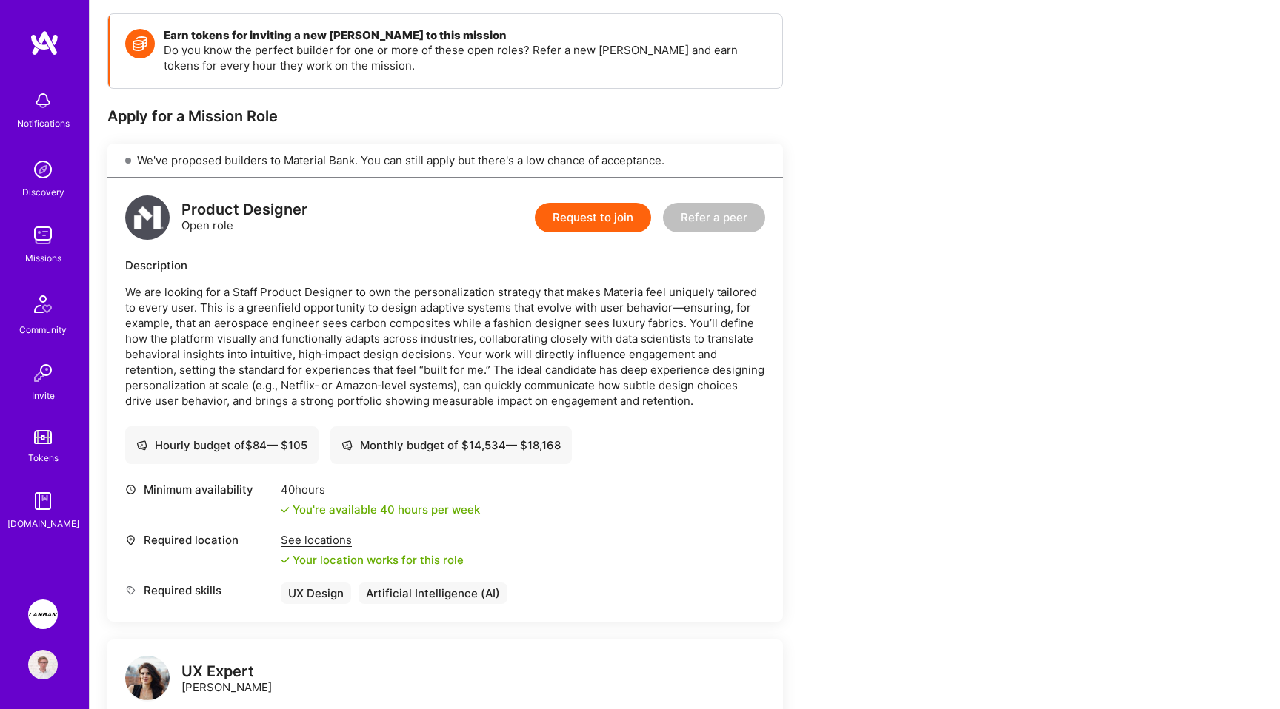 Image resolution: width=1280 pixels, height=709 pixels. I want to click on div: Open role, so click(244, 218).